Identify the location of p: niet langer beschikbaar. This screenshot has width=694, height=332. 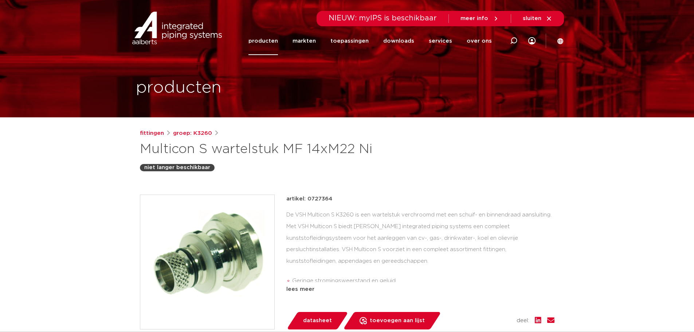
(177, 168).